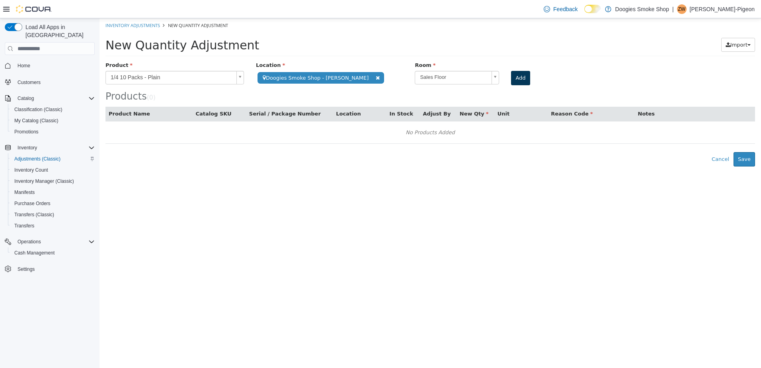 Image resolution: width=761 pixels, height=368 pixels. I want to click on span: 1/4 10 Packs - Plain, so click(70, 59).